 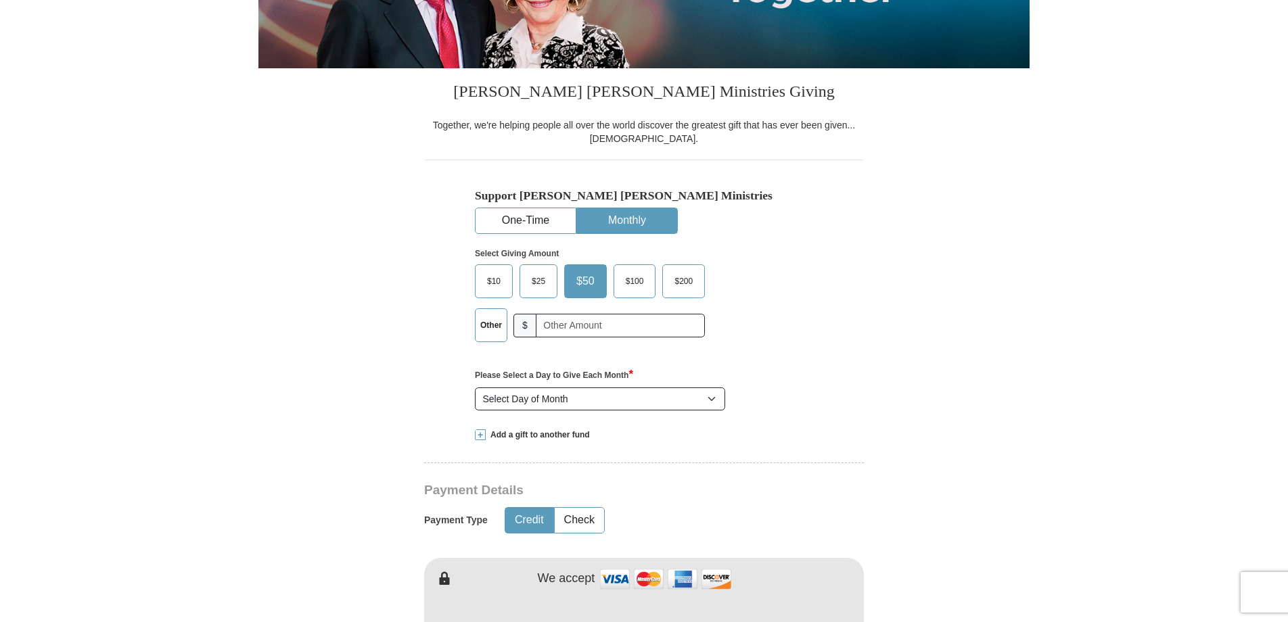 I want to click on h3: Payment Details, so click(x=597, y=490).